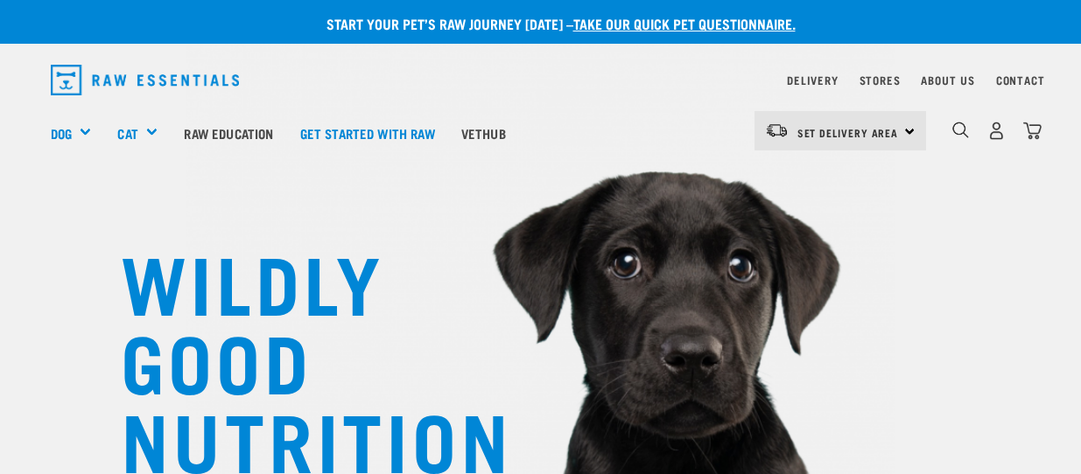  I want to click on a: Vethub, so click(483, 133).